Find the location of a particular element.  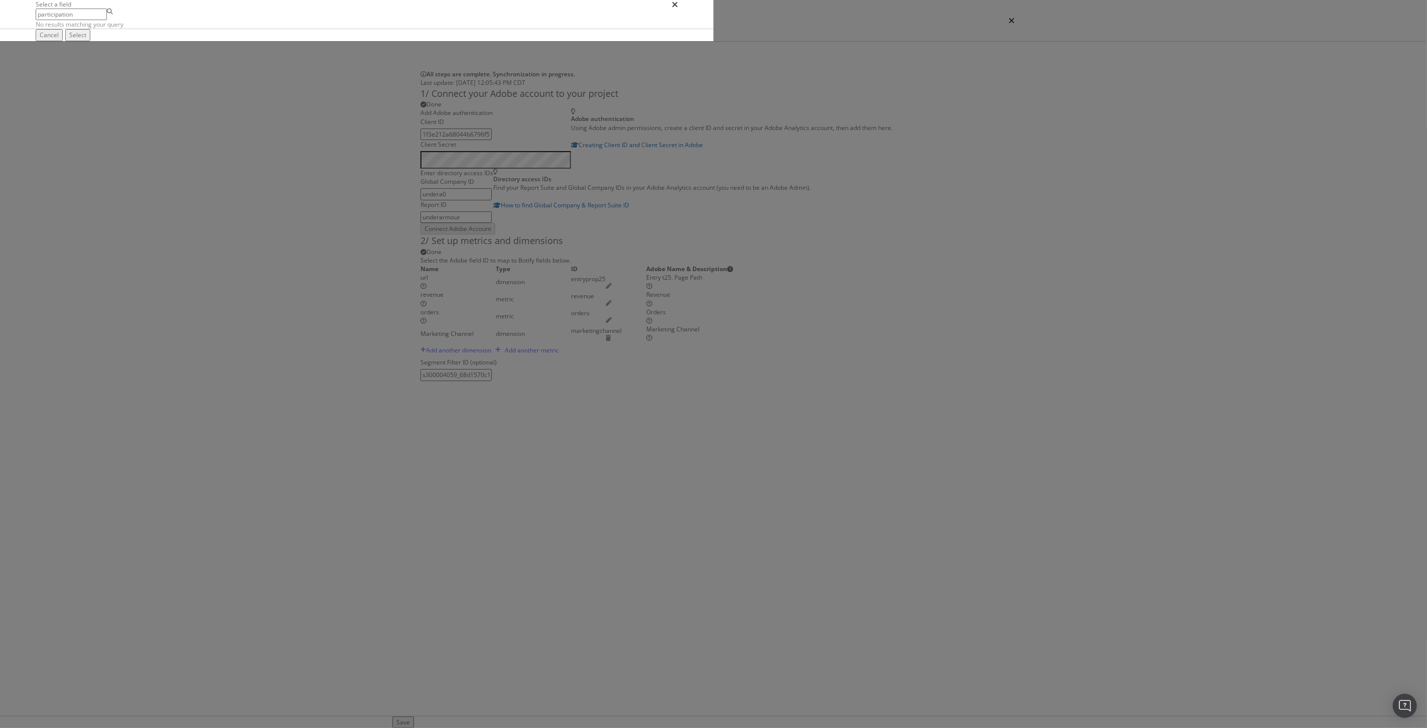

div: No results matching your query is located at coordinates (79, 24).